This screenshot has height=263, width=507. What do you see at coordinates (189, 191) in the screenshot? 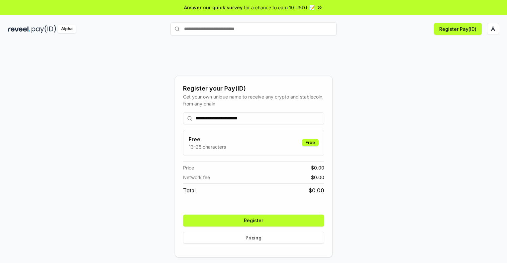
I see `span: Total` at bounding box center [189, 191].